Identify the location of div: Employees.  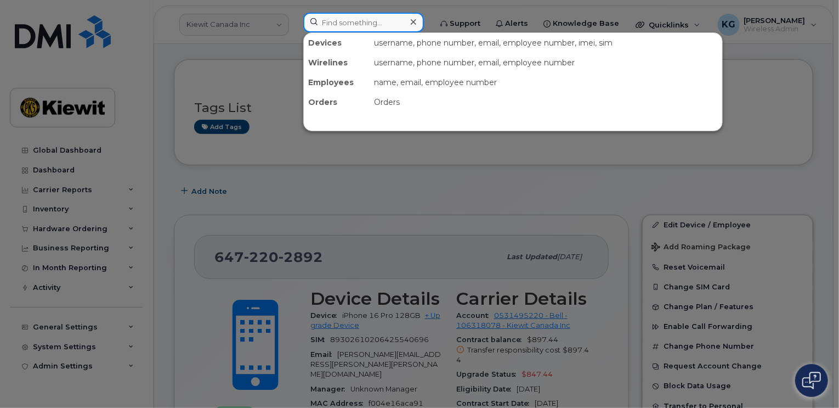
(337, 82).